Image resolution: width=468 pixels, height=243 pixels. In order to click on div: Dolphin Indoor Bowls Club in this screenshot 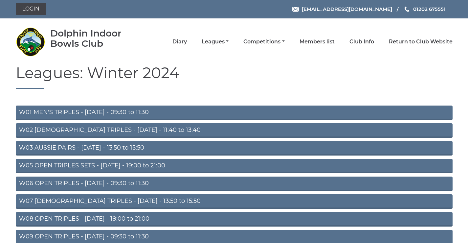, I will do `click(95, 38)`.